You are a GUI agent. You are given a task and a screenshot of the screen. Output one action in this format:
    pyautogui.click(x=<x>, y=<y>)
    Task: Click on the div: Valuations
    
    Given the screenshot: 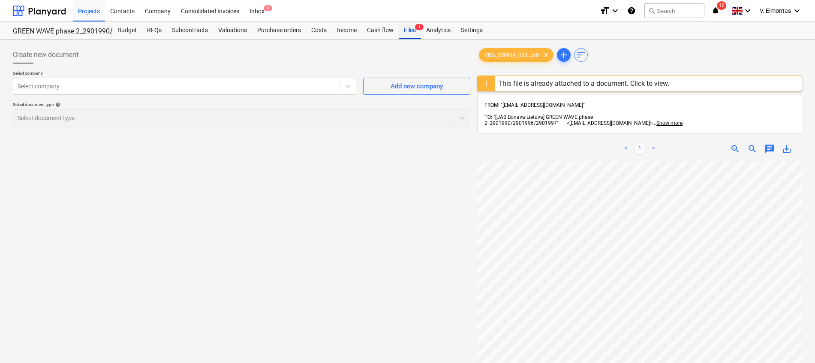 What is the action you would take?
    pyautogui.click(x=232, y=30)
    